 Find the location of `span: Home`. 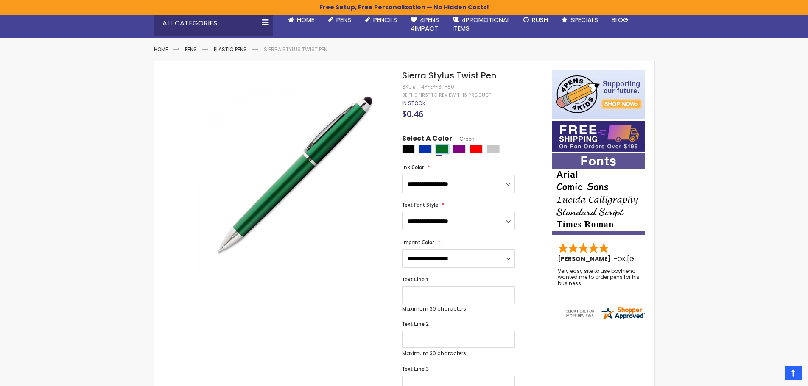

span: Home is located at coordinates (305, 20).